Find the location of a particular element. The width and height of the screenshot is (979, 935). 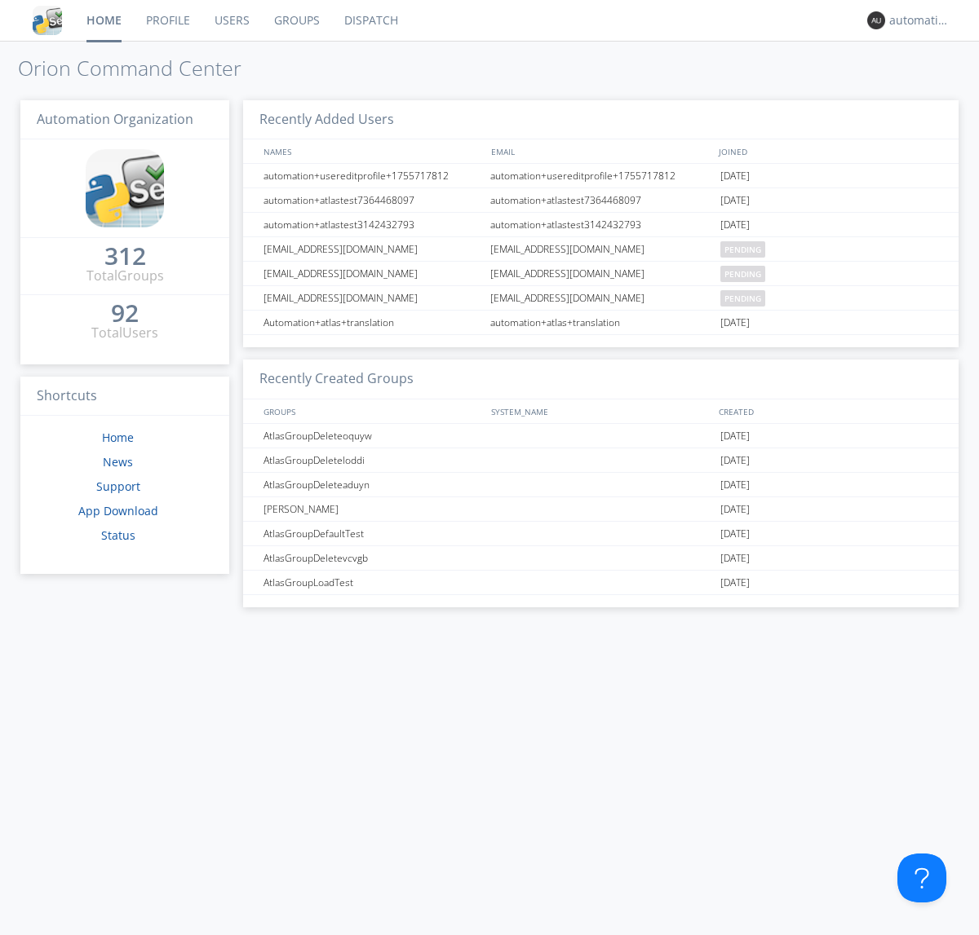

h3: Shortcuts is located at coordinates (125, 396).